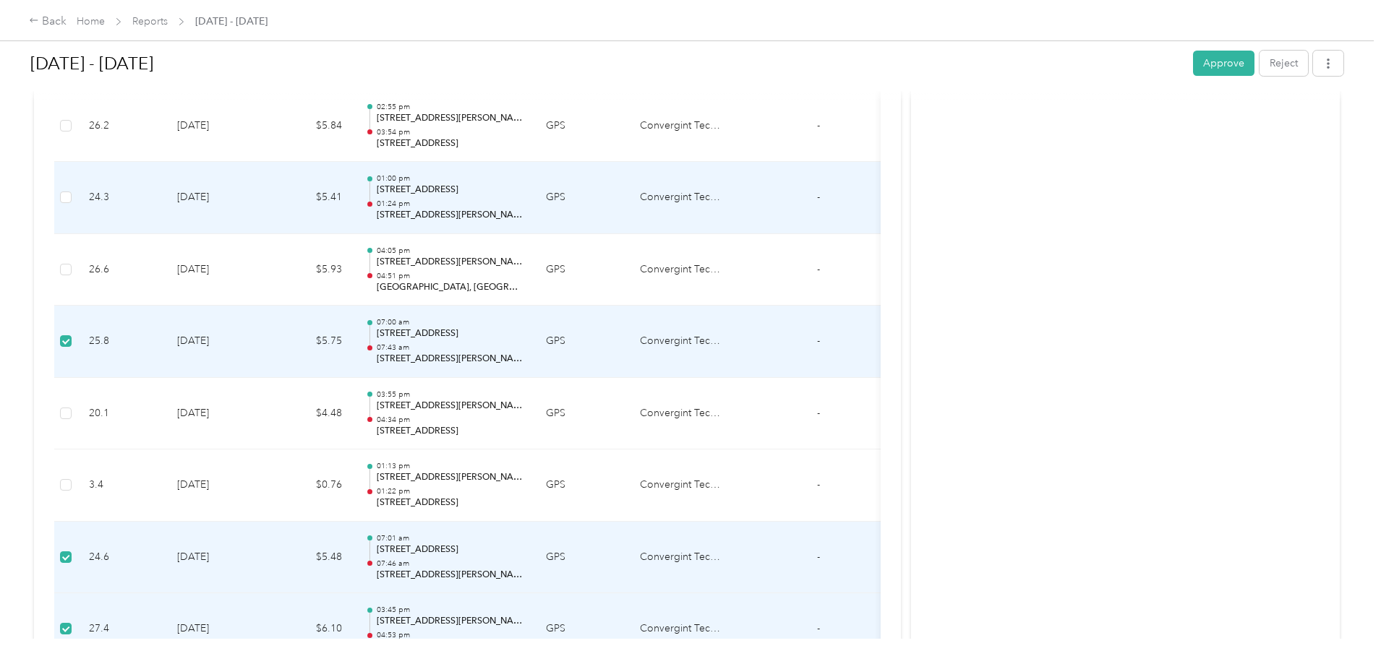  I want to click on p: 07:01 am, so click(450, 539).